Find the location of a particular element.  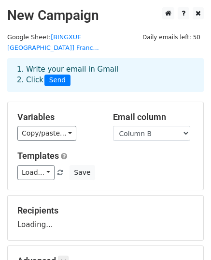

a: Templates is located at coordinates (38, 155).